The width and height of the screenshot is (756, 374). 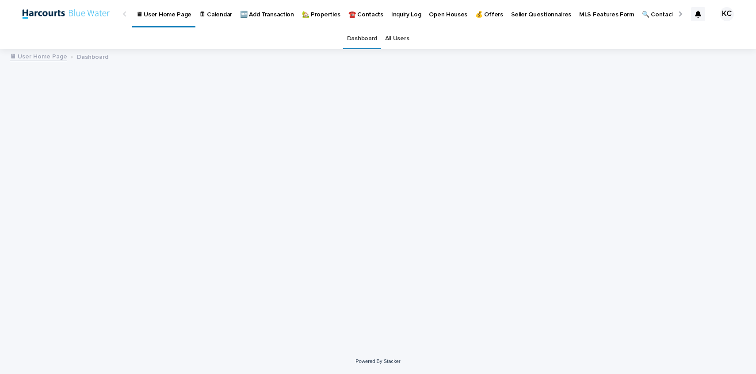 I want to click on a: Powered By Stacker, so click(x=378, y=361).